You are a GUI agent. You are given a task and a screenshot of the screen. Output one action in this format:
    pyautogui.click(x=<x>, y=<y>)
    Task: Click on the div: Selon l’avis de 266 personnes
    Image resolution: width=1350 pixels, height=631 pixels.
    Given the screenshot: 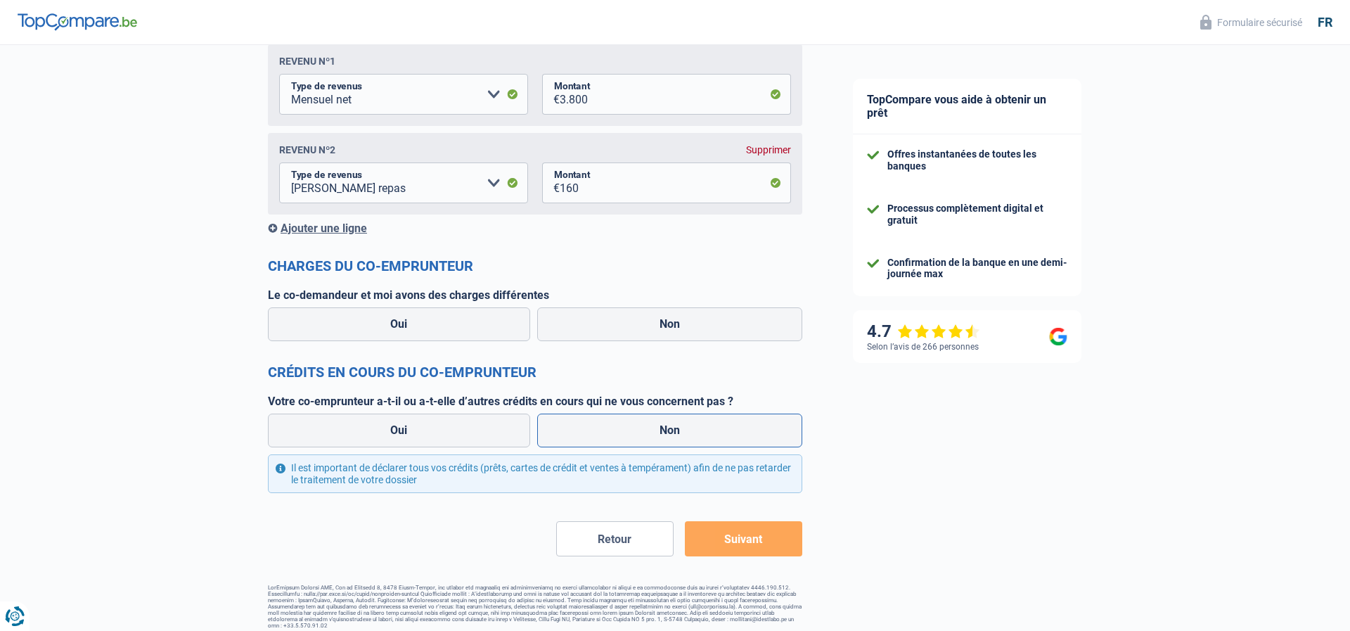 What is the action you would take?
    pyautogui.click(x=923, y=347)
    